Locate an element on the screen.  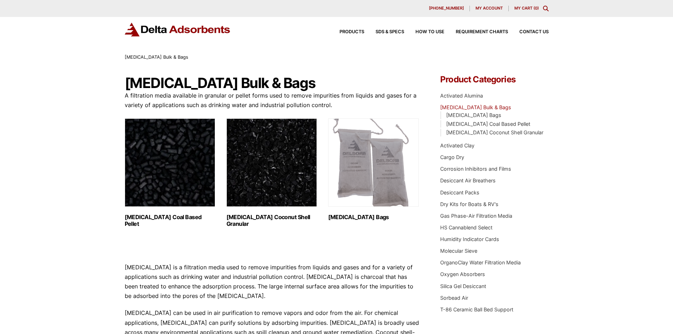
a: Visit product category Activated Carbon Coconut Shell Granular is located at coordinates (272, 173).